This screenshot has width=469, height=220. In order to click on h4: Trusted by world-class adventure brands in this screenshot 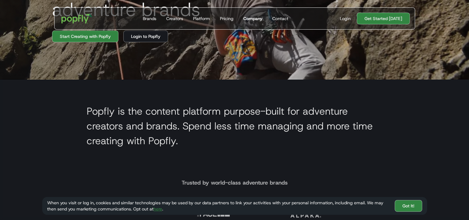, I will do `click(235, 183)`.